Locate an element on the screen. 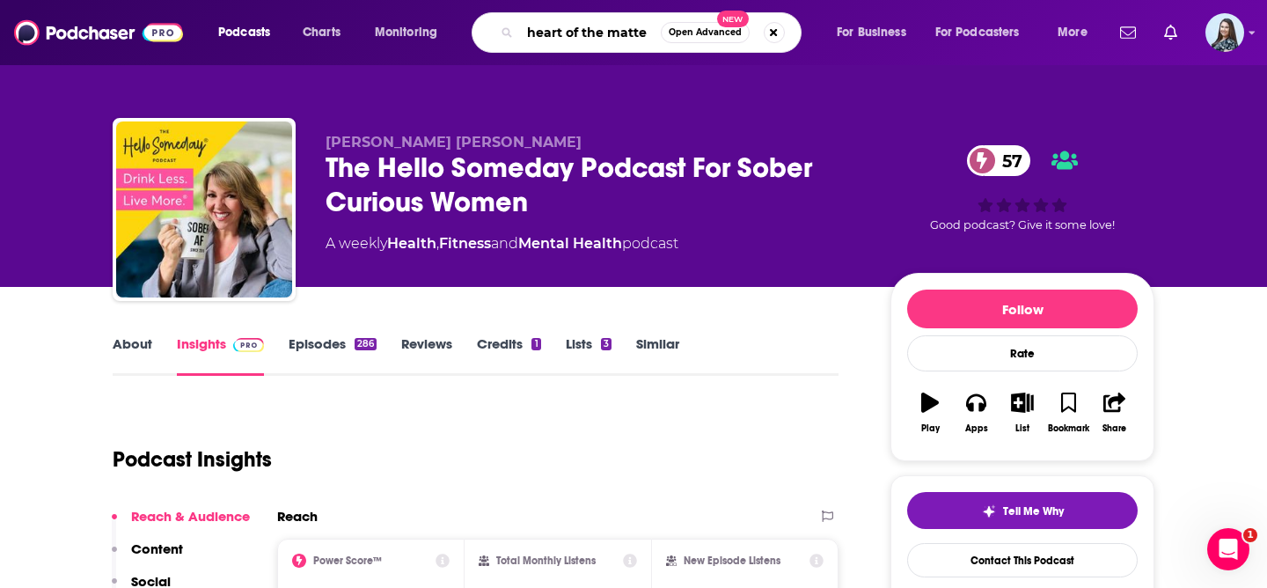  a: About is located at coordinates (132, 355).